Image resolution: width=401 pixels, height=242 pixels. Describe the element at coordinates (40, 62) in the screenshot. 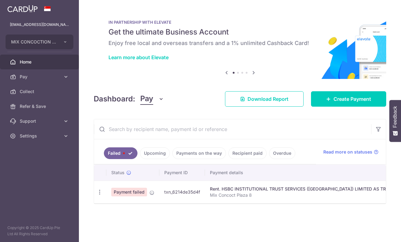

I see `span: Home` at that location.